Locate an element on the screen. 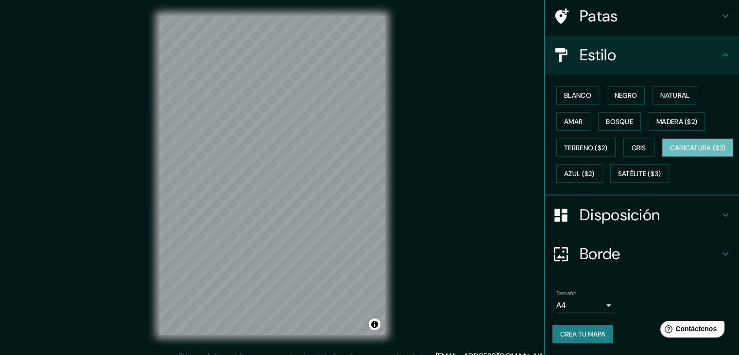  div: A4 is located at coordinates (585, 305).